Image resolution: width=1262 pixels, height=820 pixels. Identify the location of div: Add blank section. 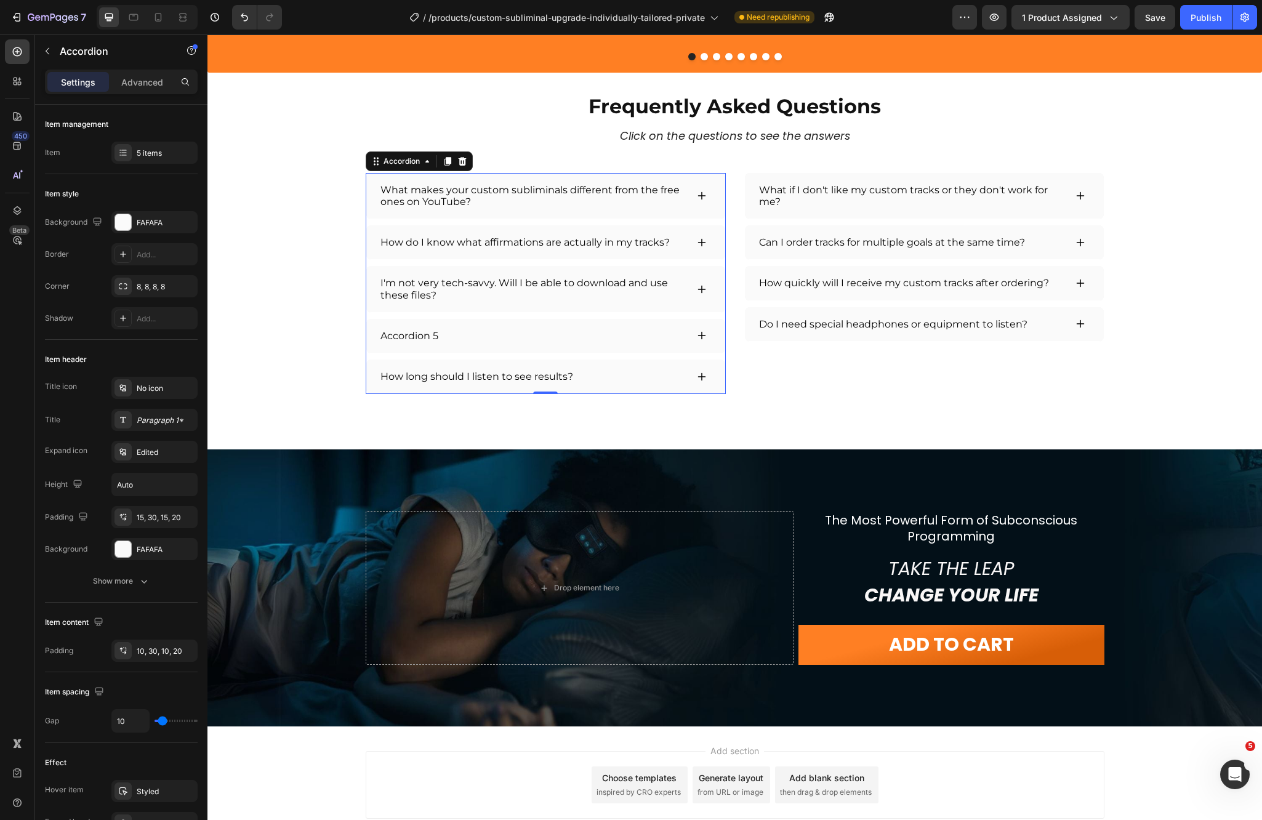
(619, 743).